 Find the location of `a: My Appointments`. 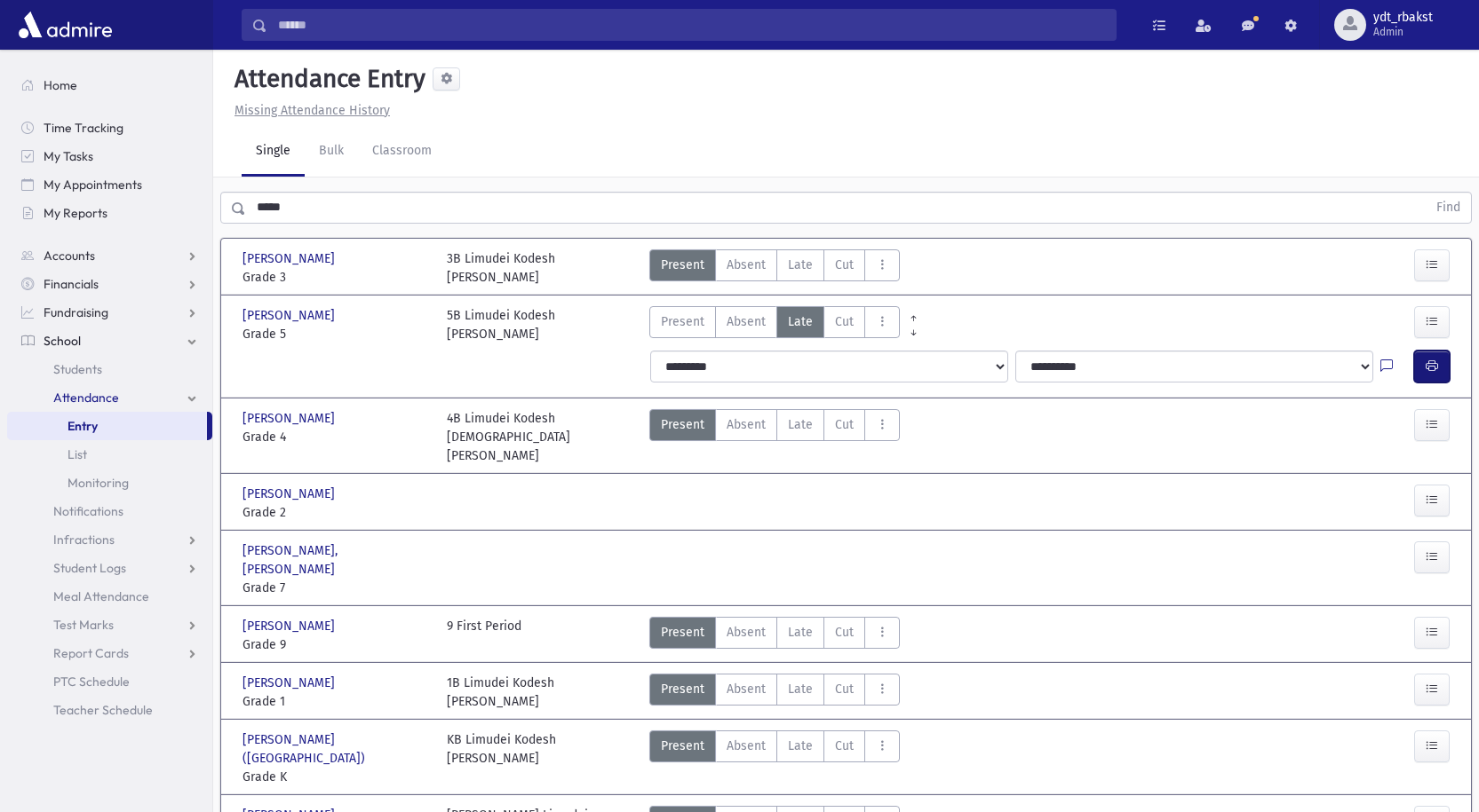

a: My Appointments is located at coordinates (110, 184).